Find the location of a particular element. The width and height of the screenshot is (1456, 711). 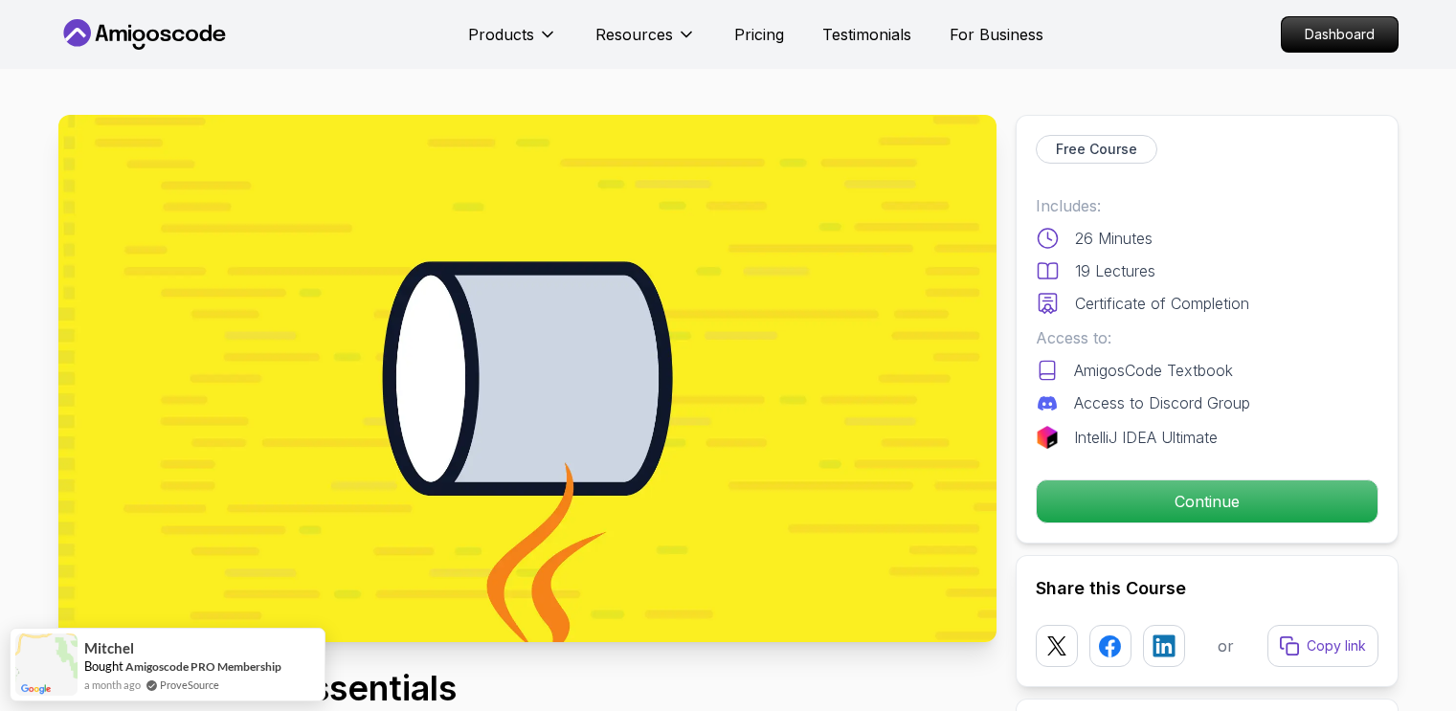

a: For Business is located at coordinates (996, 34).